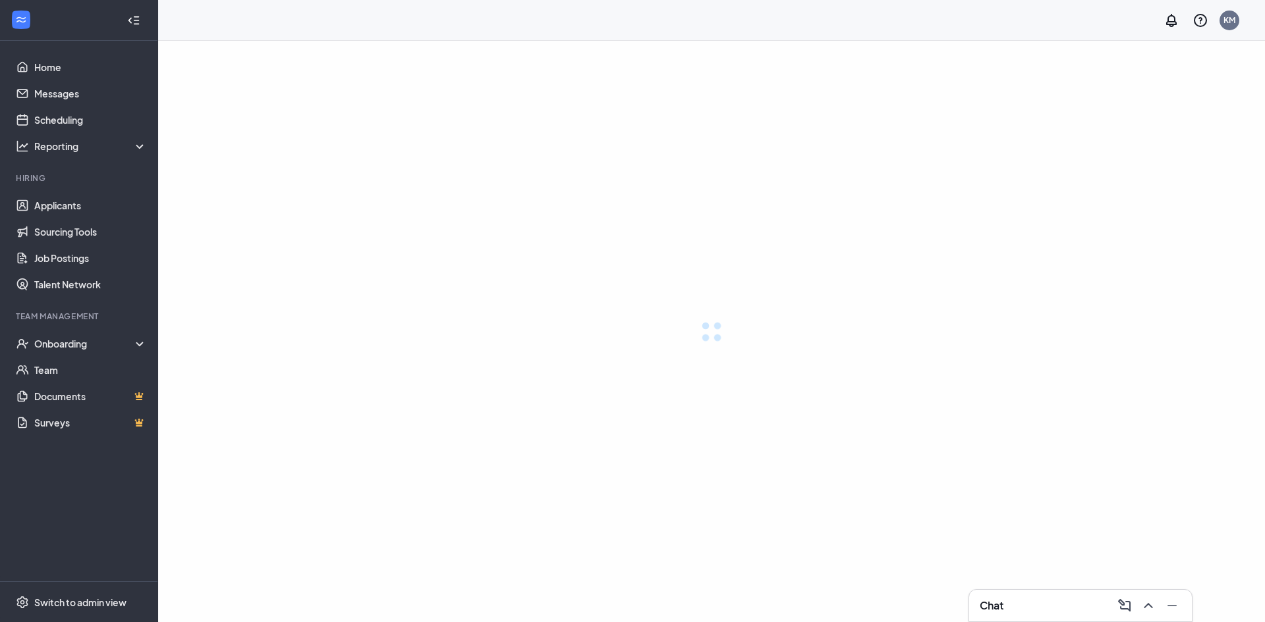 This screenshot has width=1265, height=622. What do you see at coordinates (1123, 606) in the screenshot?
I see `button: ComposeMessage` at bounding box center [1123, 606].